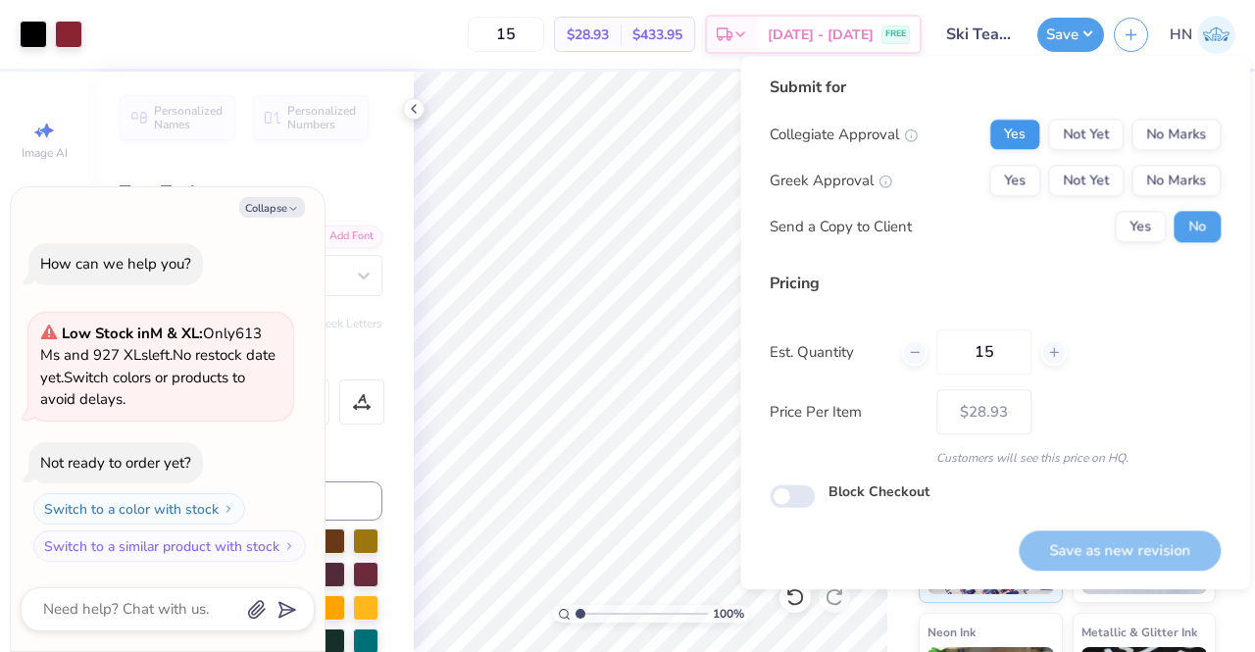 Image resolution: width=1255 pixels, height=652 pixels. Describe the element at coordinates (158, 367) in the screenshot. I see `span: Only 613 Ms and 927 XLs left. Switch colors or products to avoid delays.` at that location.